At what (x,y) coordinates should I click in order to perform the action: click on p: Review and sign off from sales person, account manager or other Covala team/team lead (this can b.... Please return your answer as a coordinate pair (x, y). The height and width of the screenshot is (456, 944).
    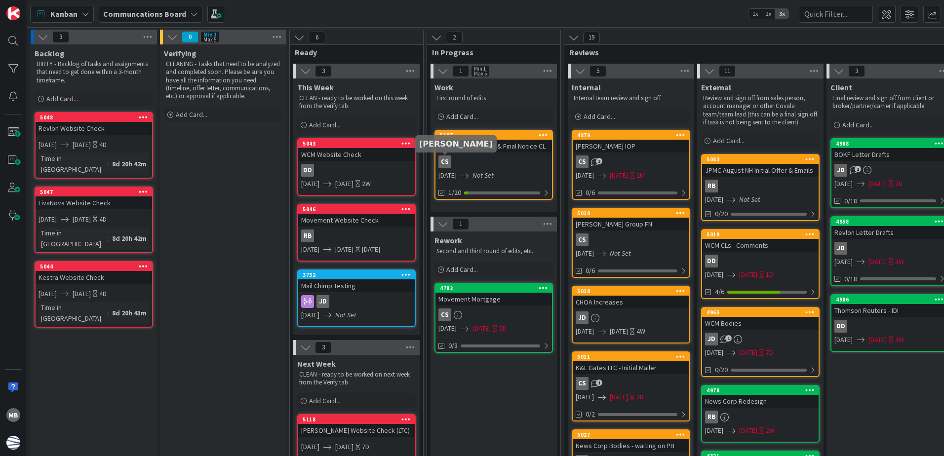
    Looking at the image, I should click on (760, 110).